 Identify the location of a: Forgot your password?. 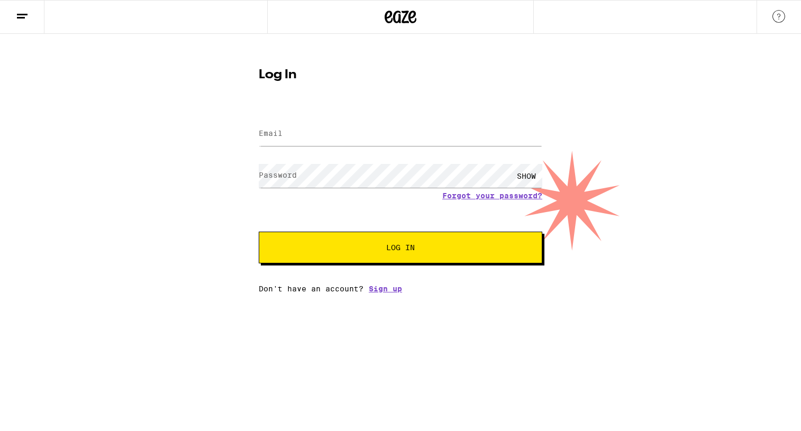
(492, 196).